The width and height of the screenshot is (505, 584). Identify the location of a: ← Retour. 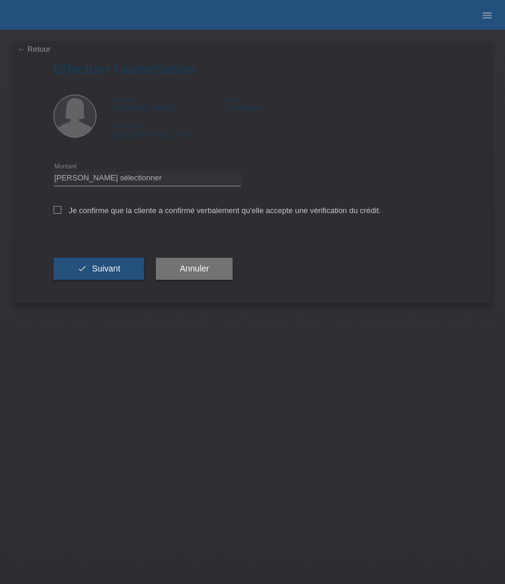
(35, 49).